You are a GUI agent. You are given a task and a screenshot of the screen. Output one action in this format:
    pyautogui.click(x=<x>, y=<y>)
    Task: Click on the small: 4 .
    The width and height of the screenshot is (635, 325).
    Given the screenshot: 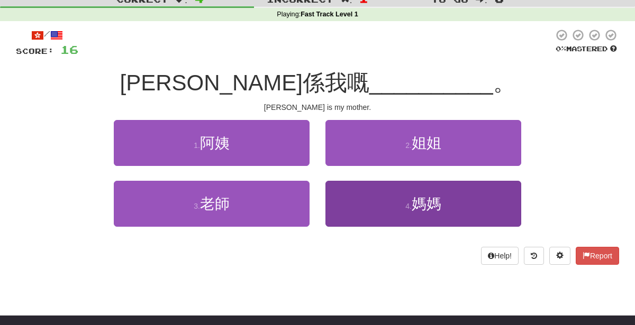 What is the action you would take?
    pyautogui.click(x=409, y=206)
    